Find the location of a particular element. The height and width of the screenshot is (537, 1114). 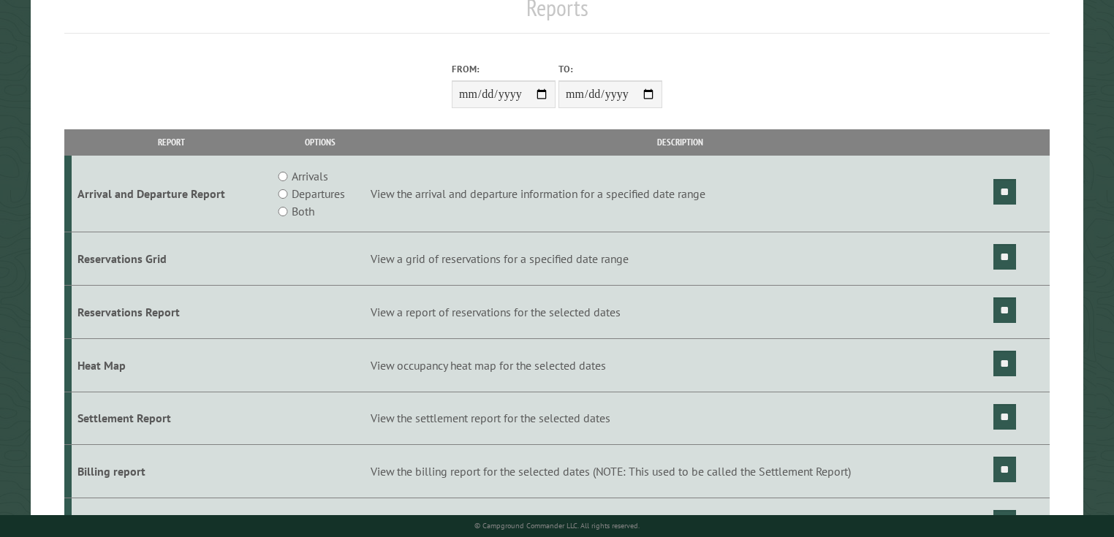

td: View the settlement report for the selected dates is located at coordinates (680, 418).